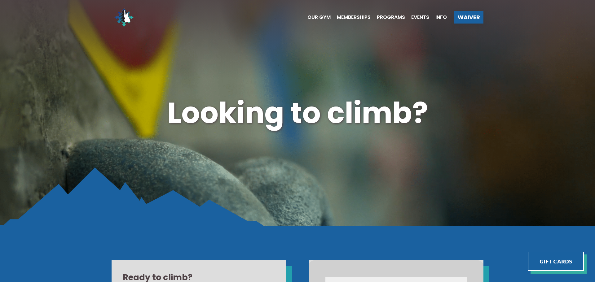 Image resolution: width=595 pixels, height=282 pixels. What do you see at coordinates (438, 17) in the screenshot?
I see `a: Info` at bounding box center [438, 17].